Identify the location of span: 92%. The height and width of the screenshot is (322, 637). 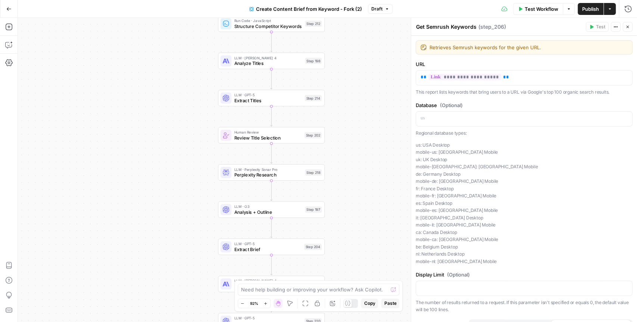
(254, 303).